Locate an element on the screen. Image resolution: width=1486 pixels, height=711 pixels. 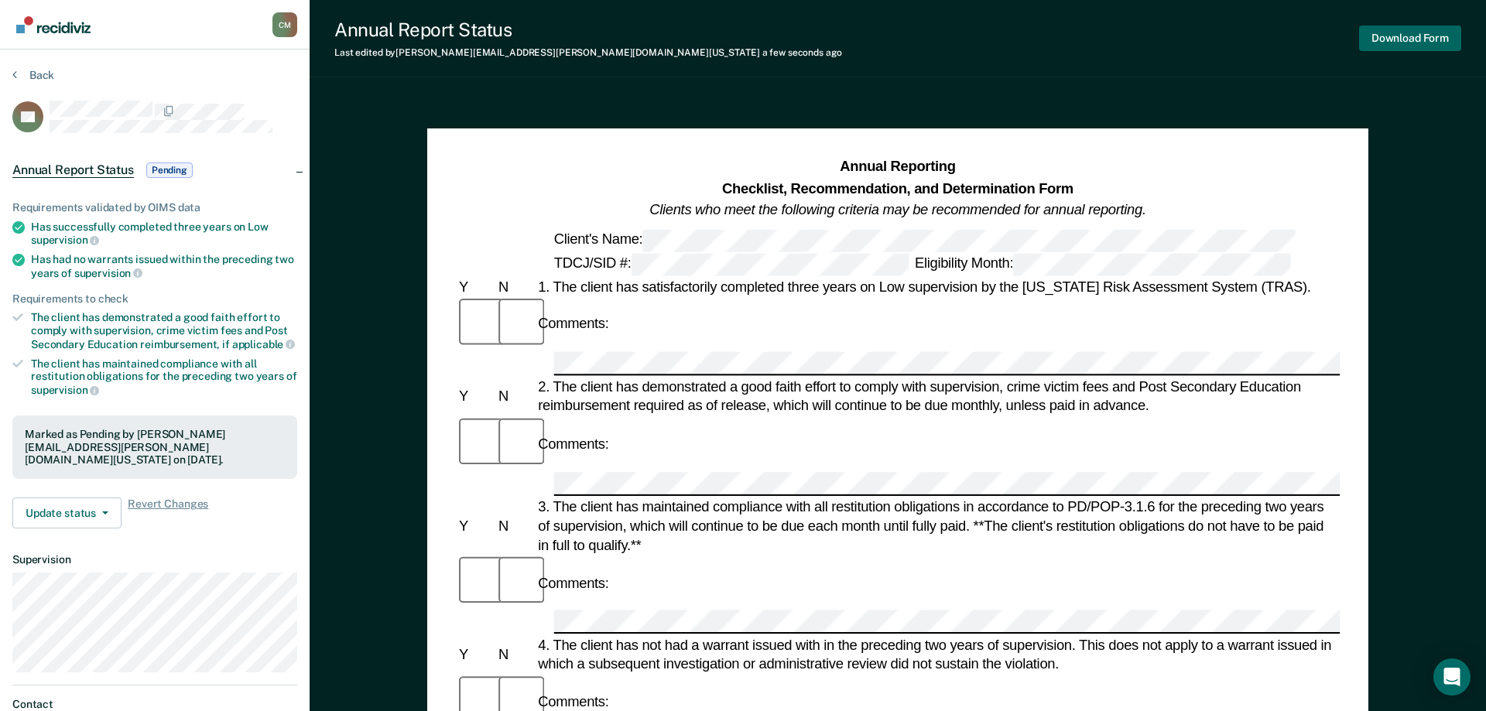
em: Clients who meet the following criteria may be recommended for annual reporting. is located at coordinates (898, 209).